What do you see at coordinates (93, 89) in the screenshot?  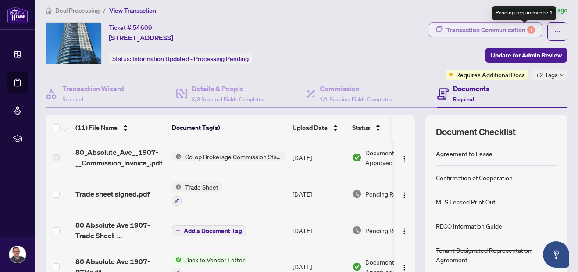 I see `h4: Transaction Wizard` at bounding box center [93, 89].